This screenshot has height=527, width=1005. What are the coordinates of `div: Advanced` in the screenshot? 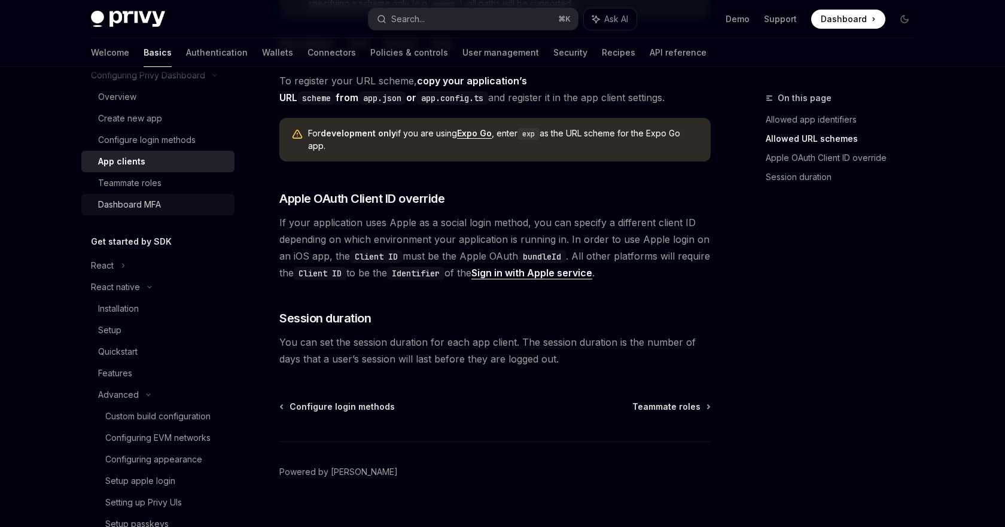 It's located at (118, 395).